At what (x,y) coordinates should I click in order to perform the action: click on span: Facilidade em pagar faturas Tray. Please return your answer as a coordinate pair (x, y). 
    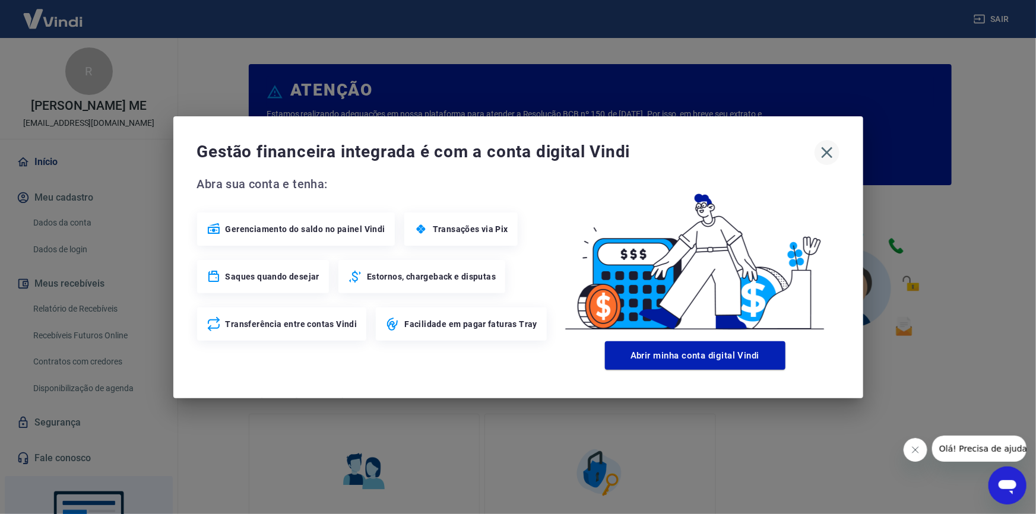
    Looking at the image, I should click on (471, 324).